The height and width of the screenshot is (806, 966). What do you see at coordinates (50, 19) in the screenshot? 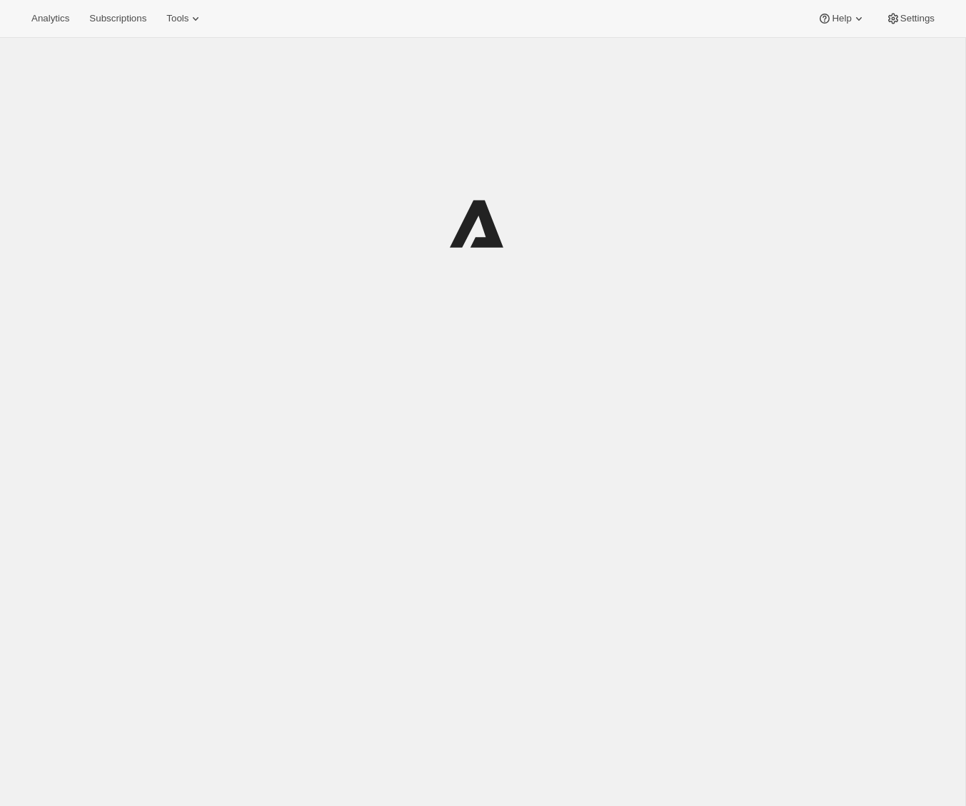
I see `span: Analytics` at bounding box center [50, 19].